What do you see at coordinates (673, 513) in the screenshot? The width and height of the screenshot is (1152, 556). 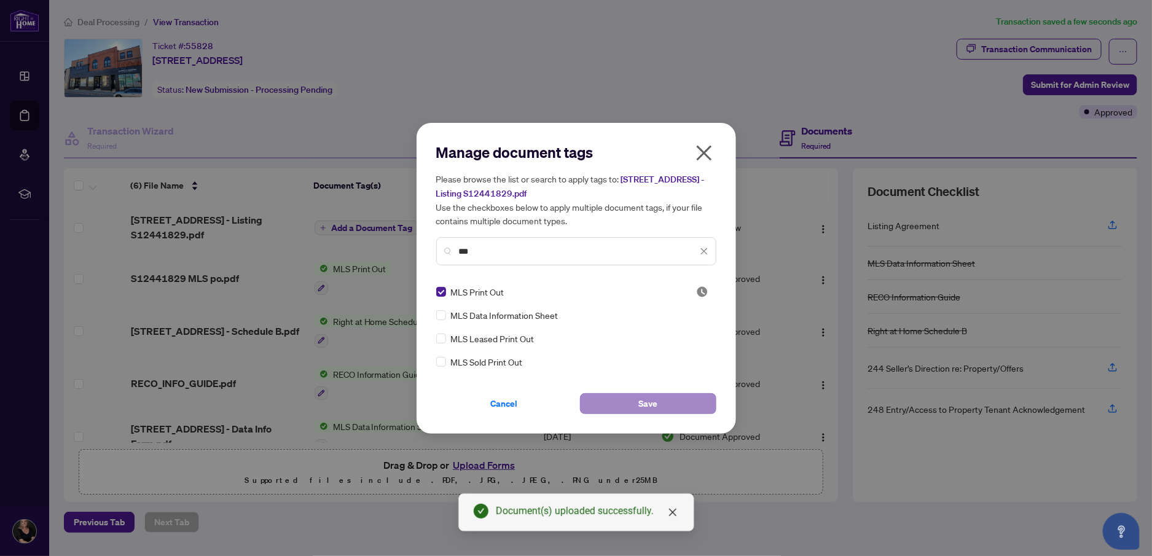 I see `a: Close` at bounding box center [673, 513].